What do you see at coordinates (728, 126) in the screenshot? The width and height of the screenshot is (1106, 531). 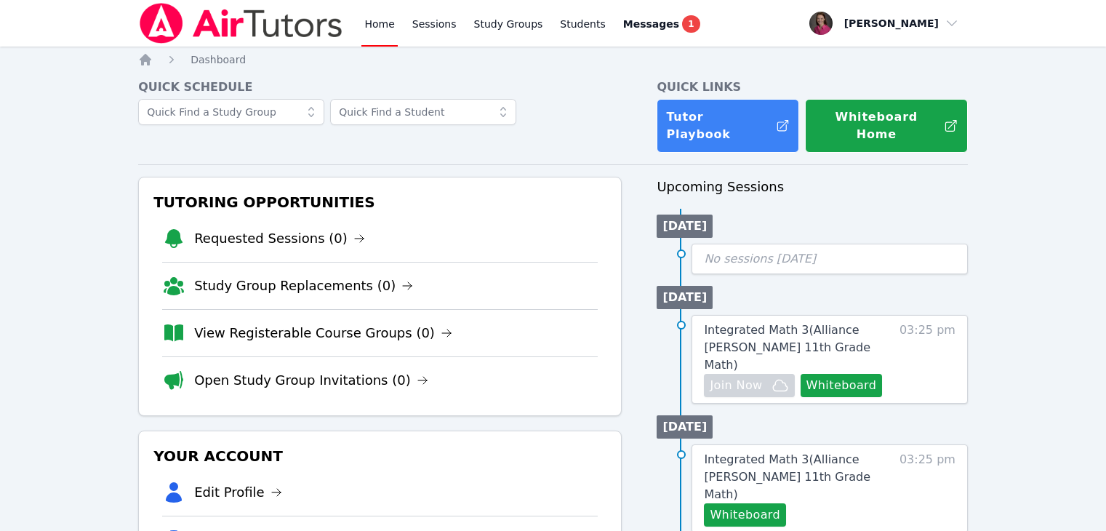 I see `a: Tutor Playbook` at bounding box center [728, 126].